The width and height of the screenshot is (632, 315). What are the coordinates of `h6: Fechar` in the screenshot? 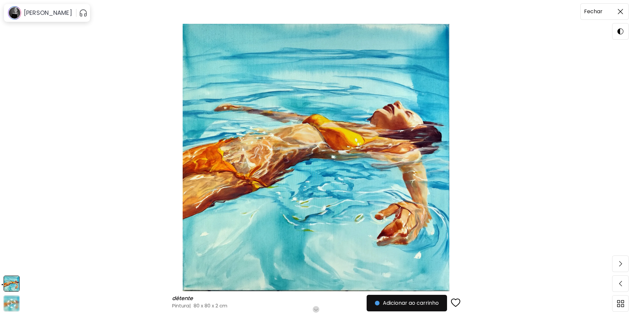 It's located at (593, 12).